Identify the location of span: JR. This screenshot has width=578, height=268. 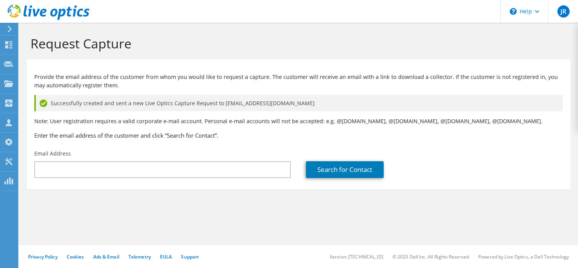
(563, 11).